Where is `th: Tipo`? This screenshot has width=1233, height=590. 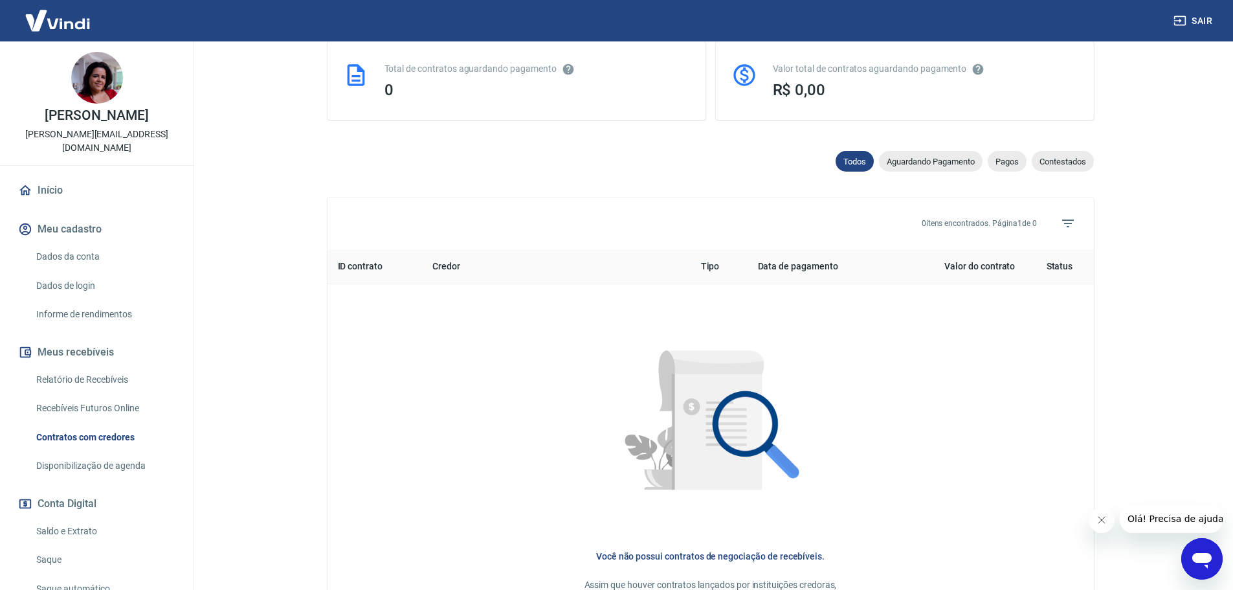
th: Tipo is located at coordinates (719, 267).